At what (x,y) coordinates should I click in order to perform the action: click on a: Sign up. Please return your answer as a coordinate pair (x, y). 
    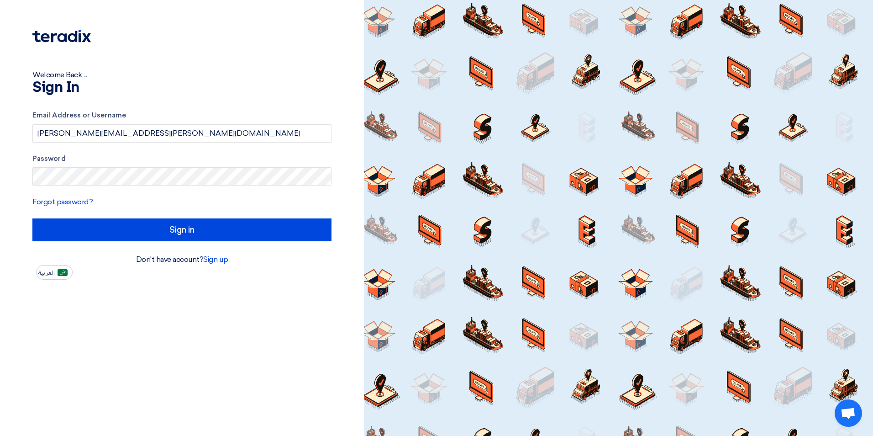
    Looking at the image, I should click on (216, 259).